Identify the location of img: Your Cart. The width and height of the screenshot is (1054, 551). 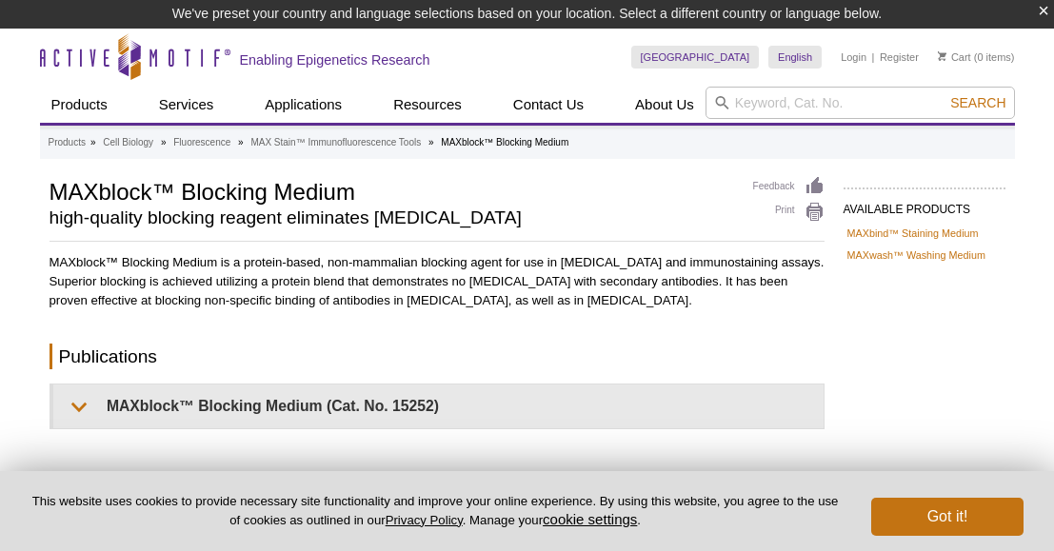
(942, 56).